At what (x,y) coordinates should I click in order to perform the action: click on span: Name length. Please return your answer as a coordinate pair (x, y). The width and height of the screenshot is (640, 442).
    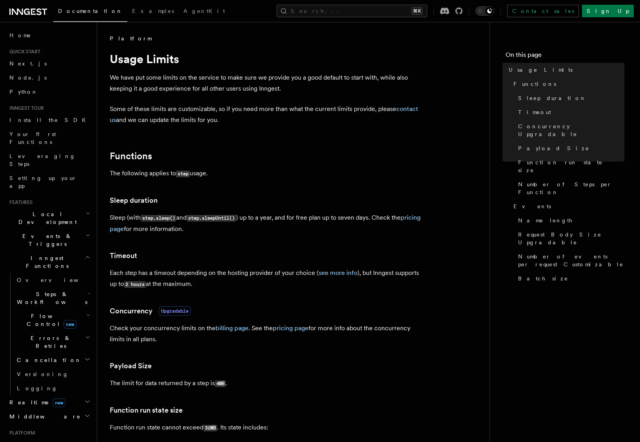
    Looking at the image, I should click on (546, 220).